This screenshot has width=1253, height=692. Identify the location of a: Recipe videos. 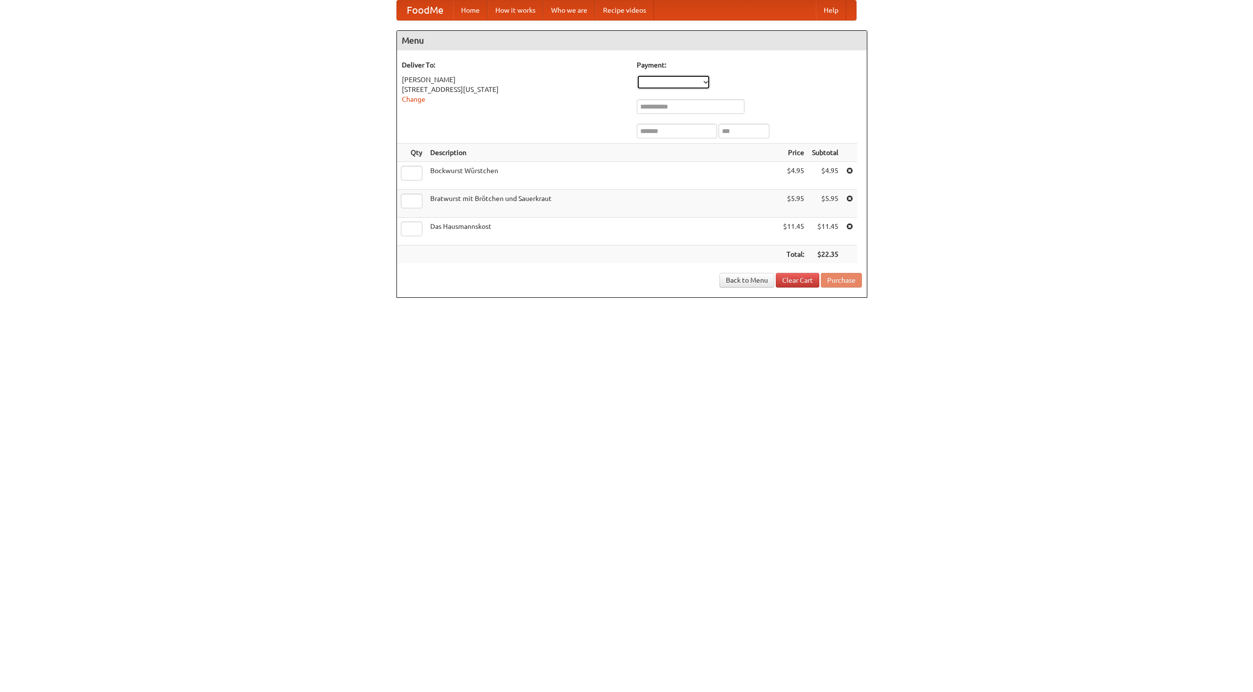
(624, 10).